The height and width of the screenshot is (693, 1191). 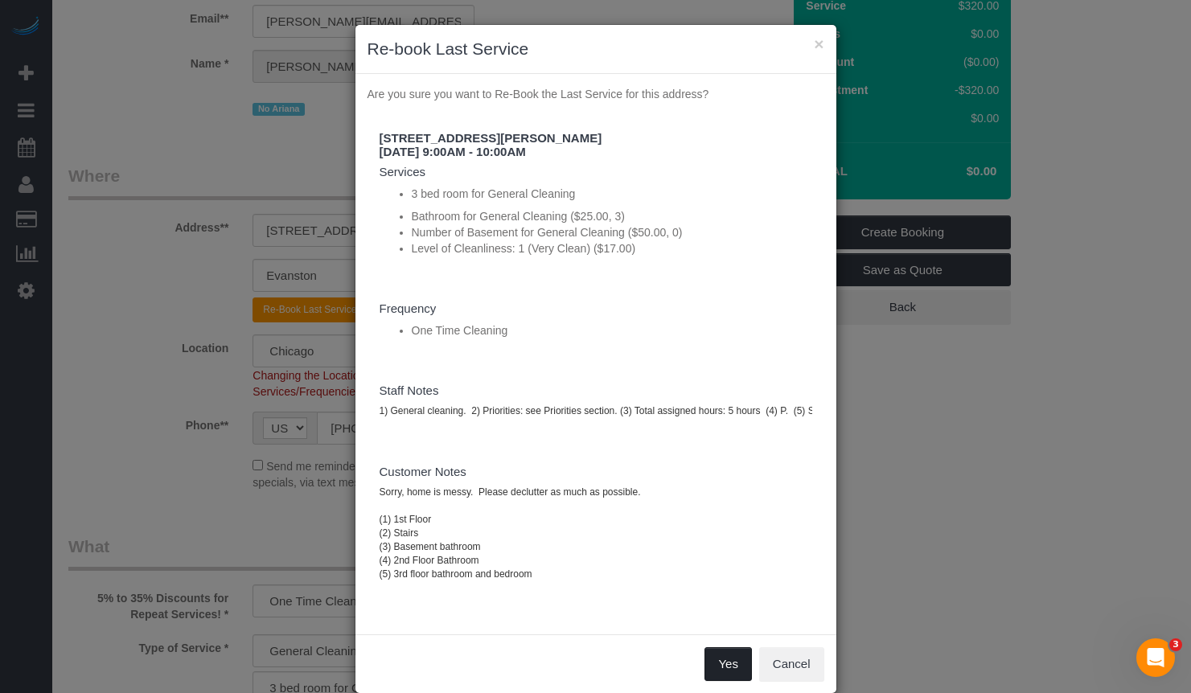 What do you see at coordinates (596, 472) in the screenshot?
I see `h4: Customer Notes` at bounding box center [596, 472].